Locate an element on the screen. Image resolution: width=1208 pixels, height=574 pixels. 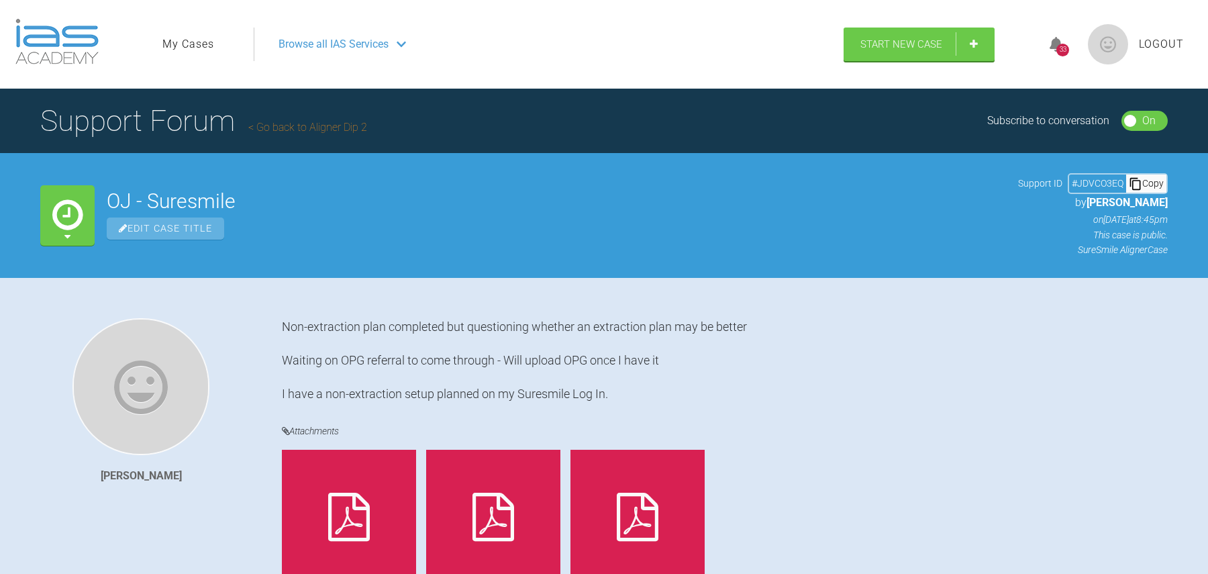
p: by is located at coordinates (1093, 203).